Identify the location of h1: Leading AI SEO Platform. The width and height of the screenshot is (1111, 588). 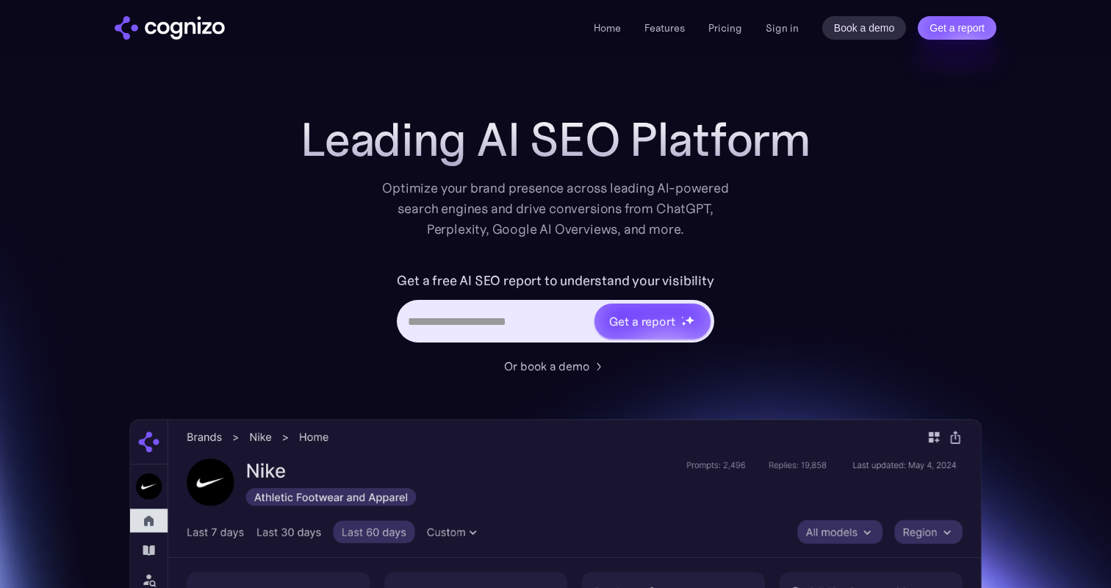
(556, 140).